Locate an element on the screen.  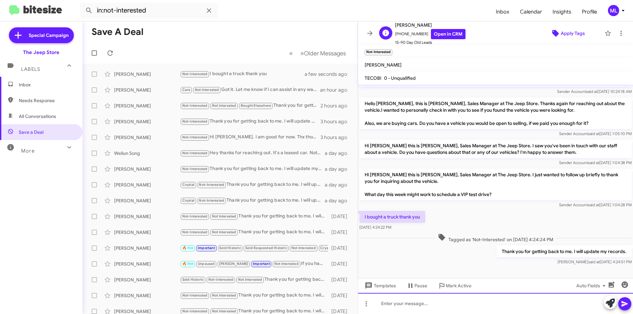
span: Needs Response is located at coordinates (47, 101).